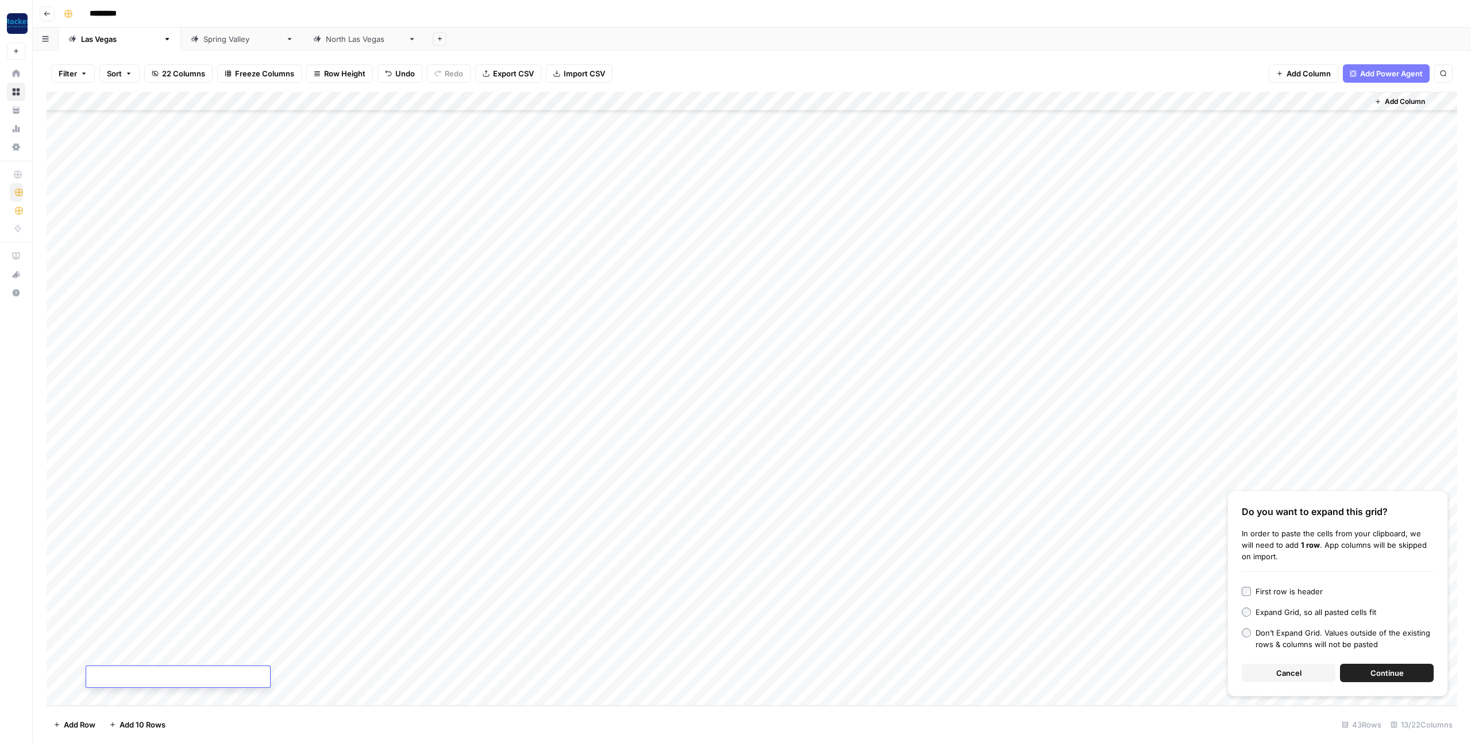 The height and width of the screenshot is (743, 1471). What do you see at coordinates (178, 74) in the screenshot?
I see `button: 22 Columns` at bounding box center [178, 74].